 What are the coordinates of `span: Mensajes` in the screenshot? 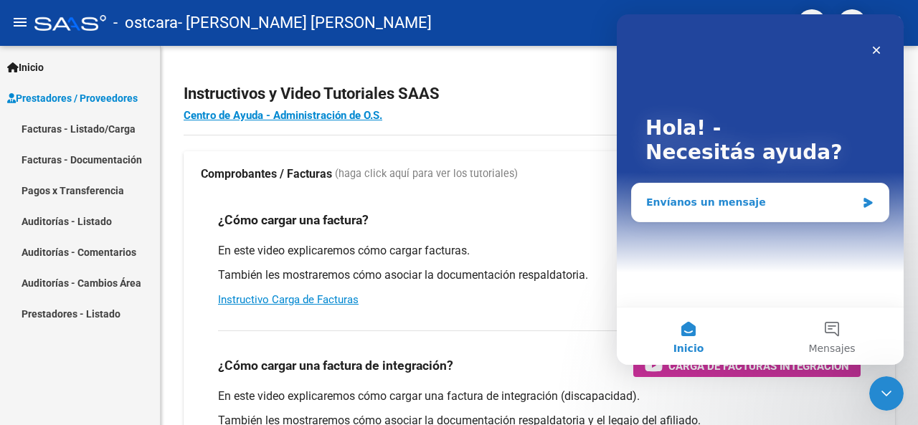 It's located at (214, 334).